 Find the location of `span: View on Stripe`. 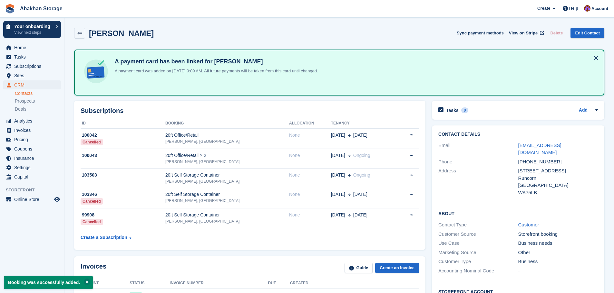

span: View on Stripe is located at coordinates (523, 33).